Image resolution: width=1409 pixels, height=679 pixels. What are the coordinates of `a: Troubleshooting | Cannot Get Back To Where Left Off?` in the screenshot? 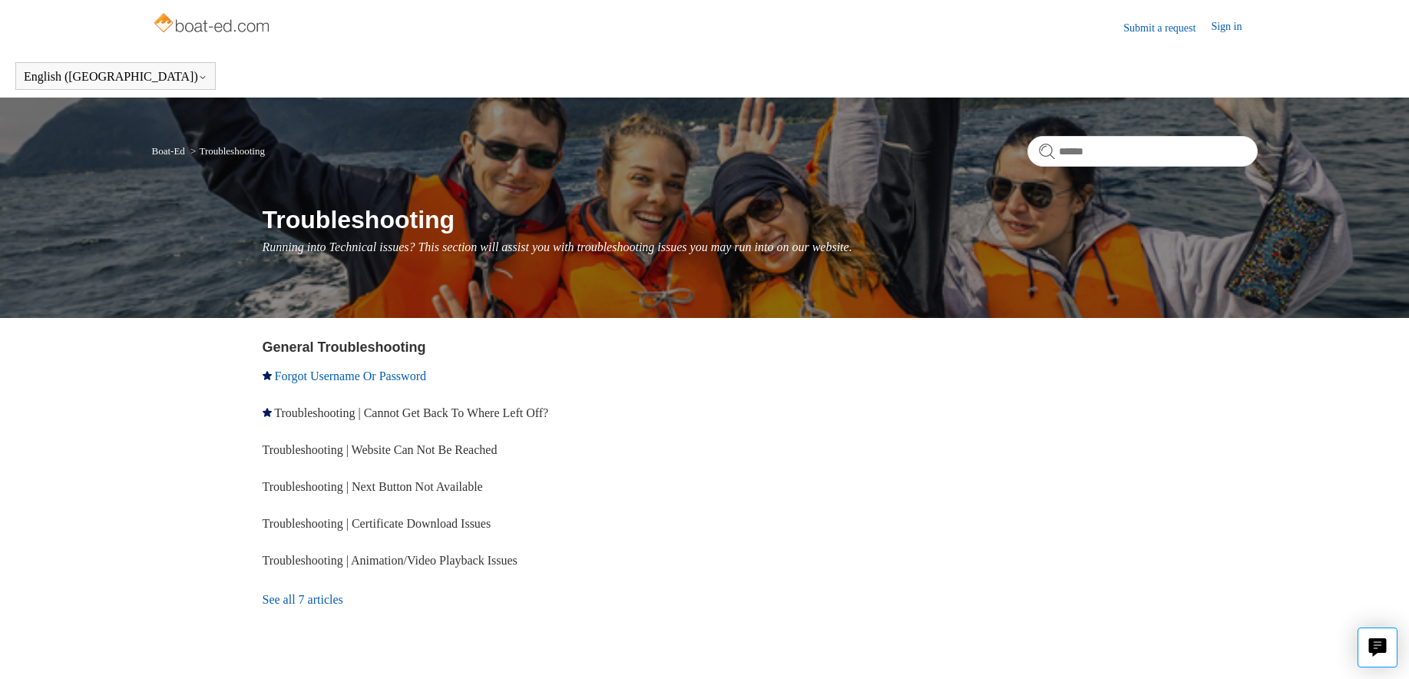 It's located at (411, 412).